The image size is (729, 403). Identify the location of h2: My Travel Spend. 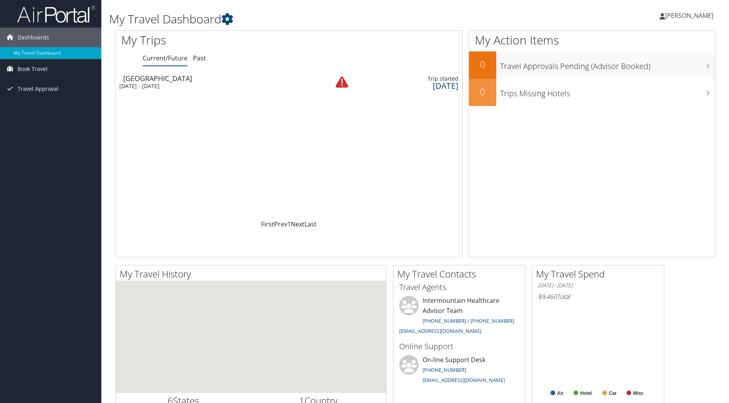
(600, 274).